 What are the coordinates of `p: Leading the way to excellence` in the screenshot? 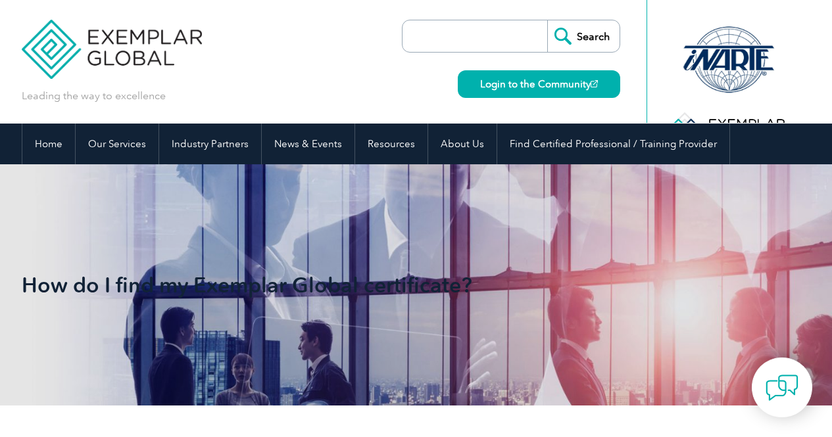 It's located at (93, 96).